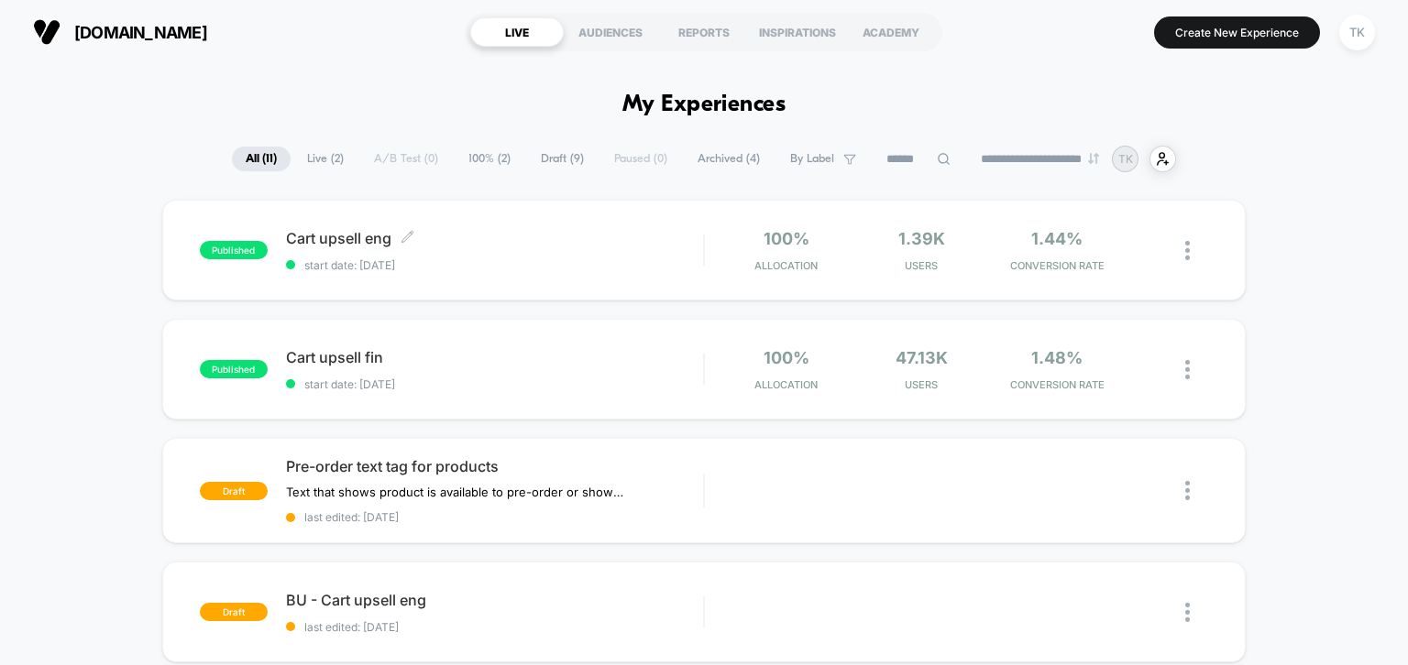 The height and width of the screenshot is (665, 1408). I want to click on div: TK, so click(1356, 32).